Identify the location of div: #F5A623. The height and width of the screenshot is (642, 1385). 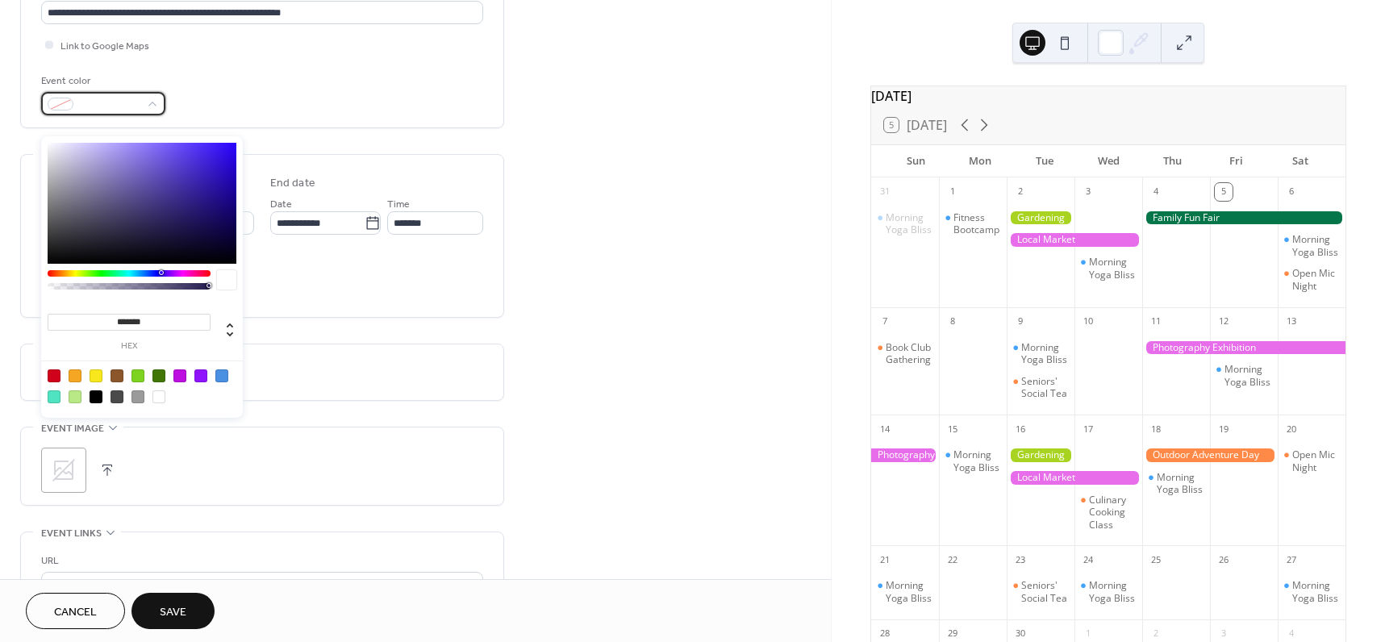
(75, 376).